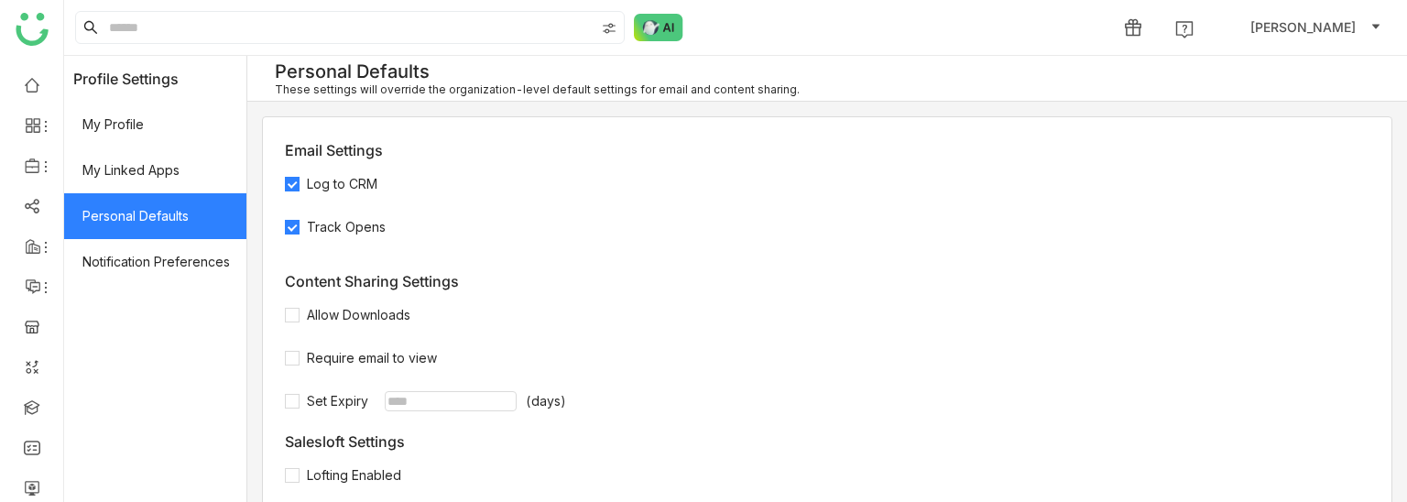 The width and height of the screenshot is (1407, 502). I want to click on div: Personal Defaults, so click(537, 71).